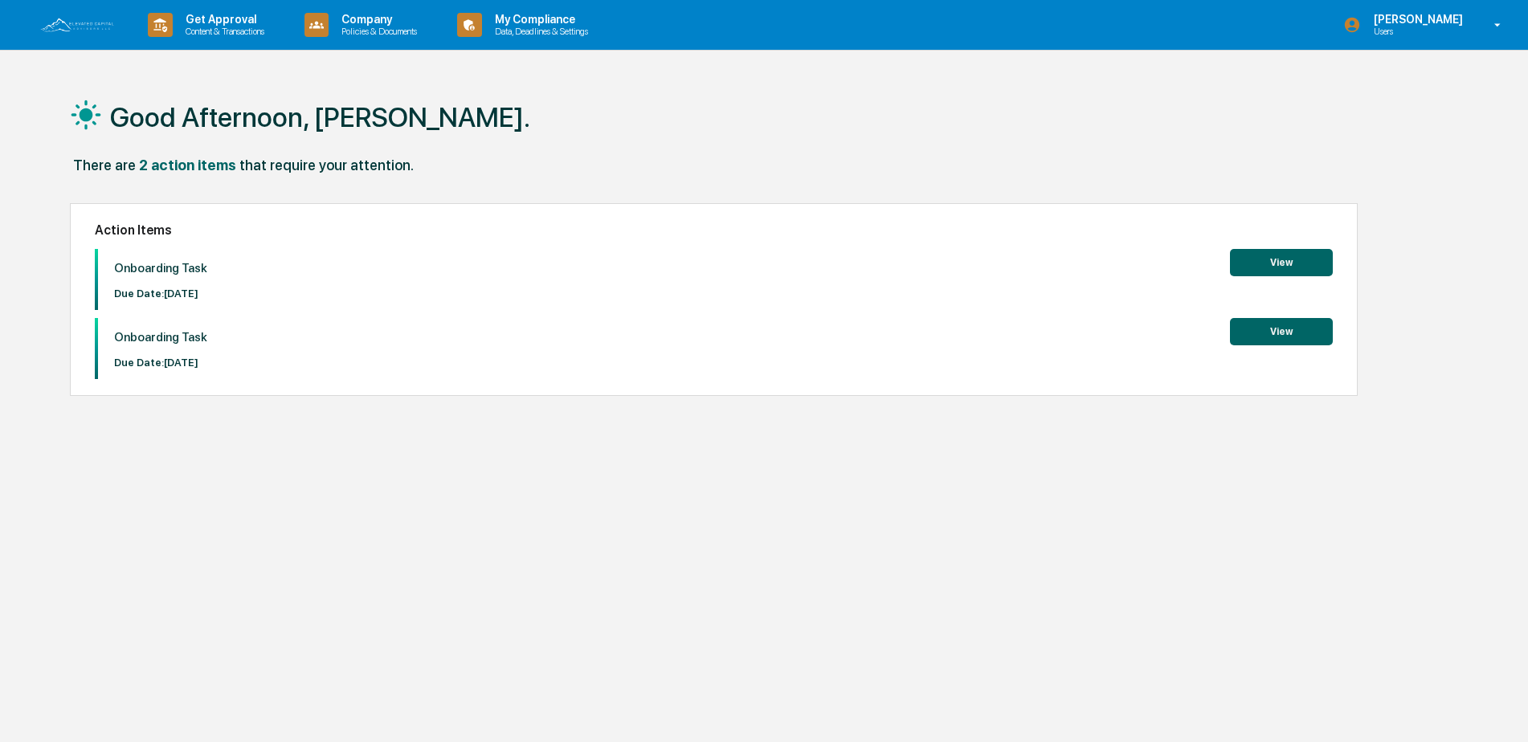 Image resolution: width=1528 pixels, height=742 pixels. I want to click on p: Content & Transactions, so click(222, 31).